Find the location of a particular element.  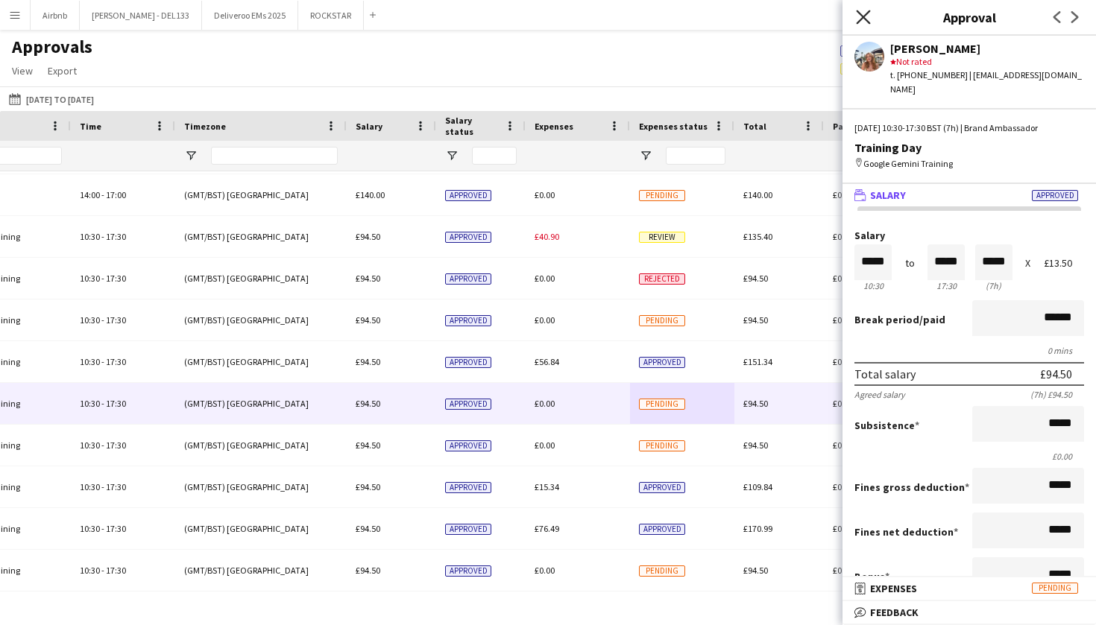

div: 17:30 is located at coordinates (946, 286).